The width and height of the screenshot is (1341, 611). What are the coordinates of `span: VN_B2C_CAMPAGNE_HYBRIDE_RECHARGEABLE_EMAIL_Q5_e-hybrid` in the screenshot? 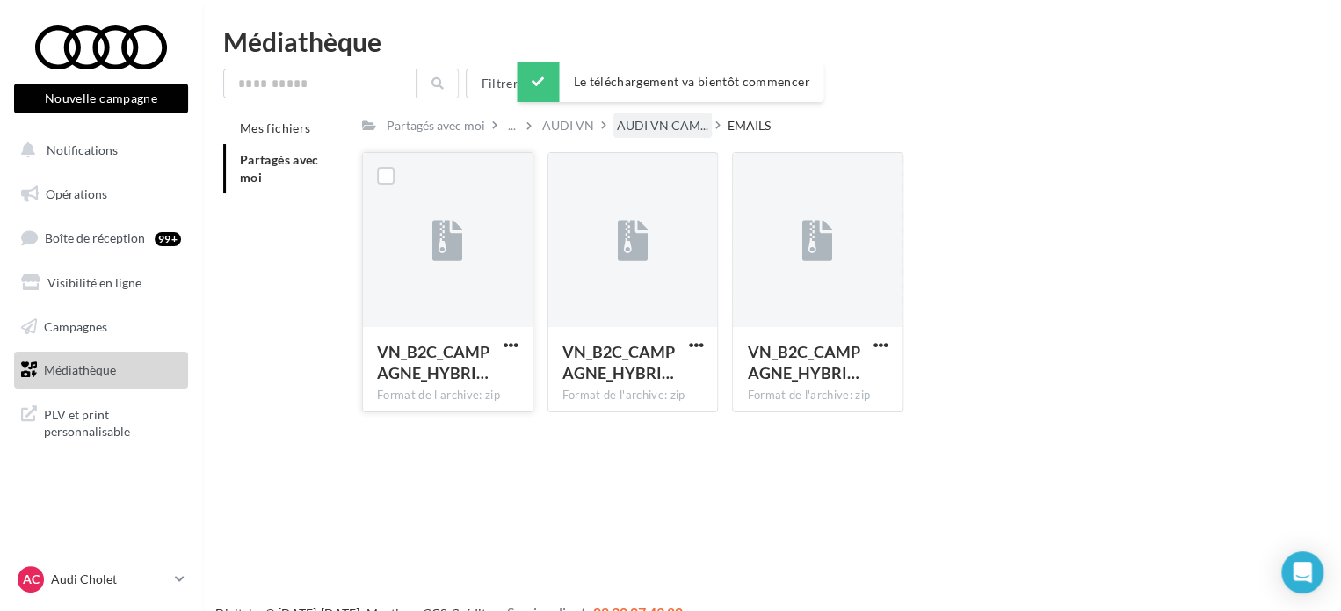 It's located at (803, 362).